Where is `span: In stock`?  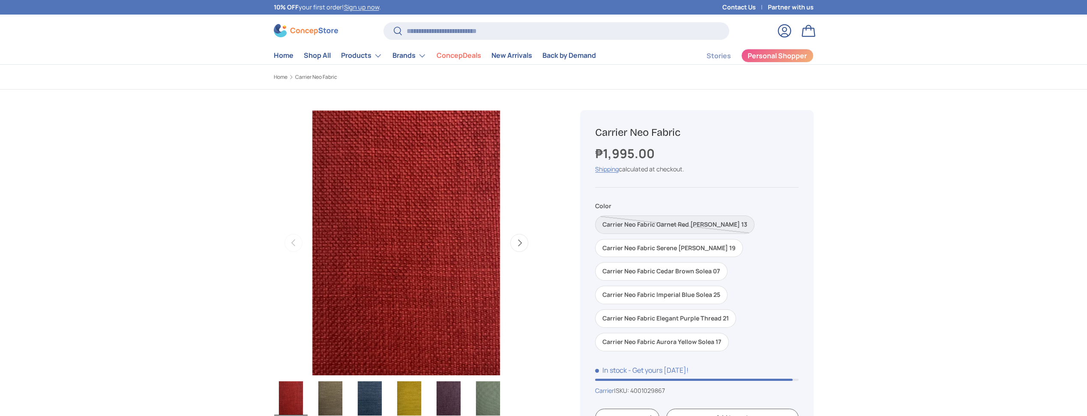
span: In stock is located at coordinates (611, 370).